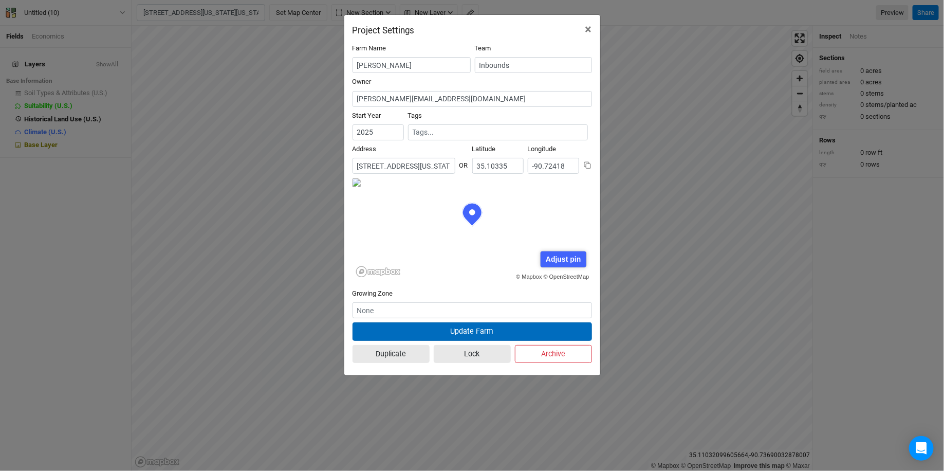  Describe the element at coordinates (472, 331) in the screenshot. I see `button: Update Farm` at that location.